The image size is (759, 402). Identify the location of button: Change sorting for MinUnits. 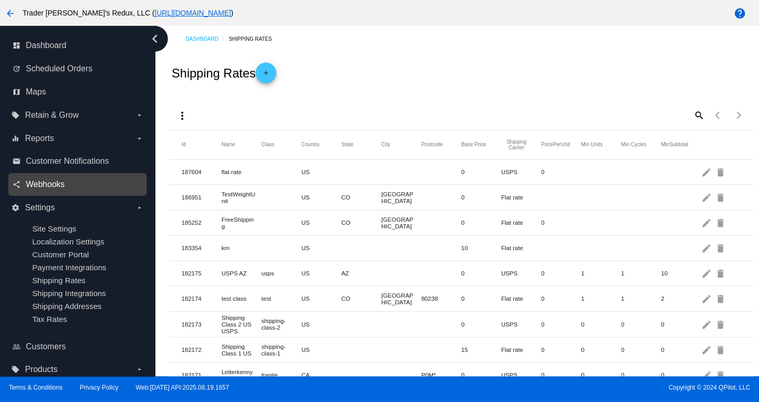
(592, 145).